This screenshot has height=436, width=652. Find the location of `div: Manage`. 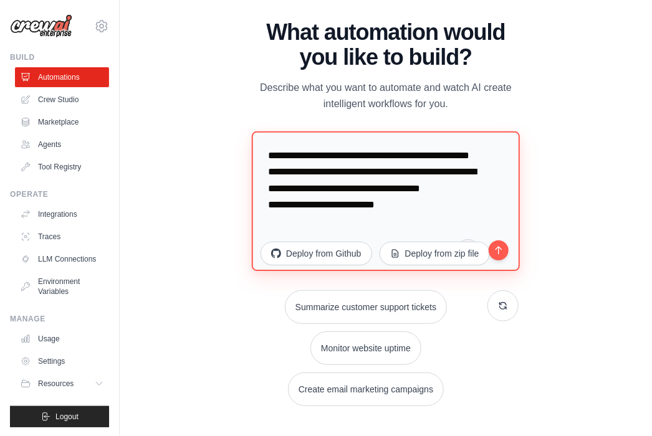

div: Manage is located at coordinates (59, 319).